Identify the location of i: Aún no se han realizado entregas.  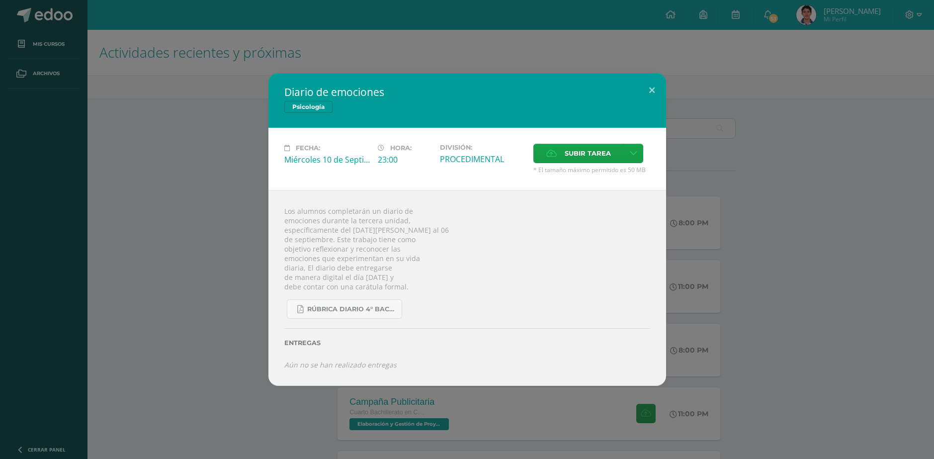
(341, 364).